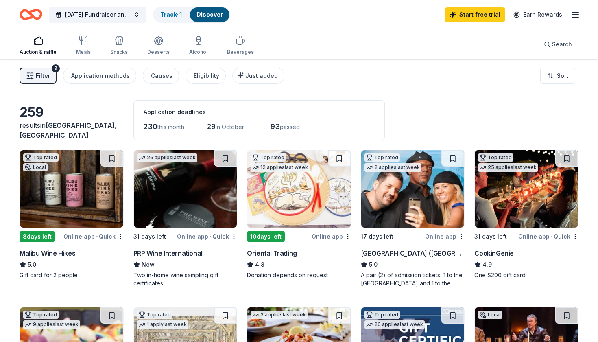 The width and height of the screenshot is (598, 342). Describe the element at coordinates (158, 46) in the screenshot. I see `button: Desserts` at that location.